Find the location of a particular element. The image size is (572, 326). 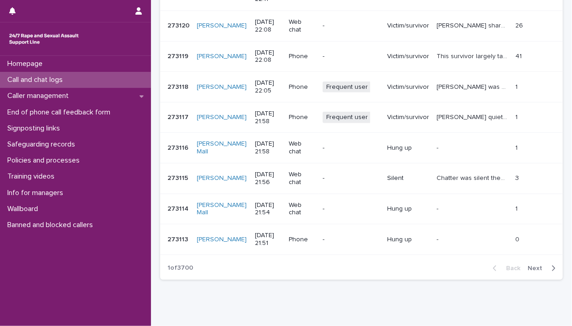

p: Banned and blocked callers is located at coordinates (52, 225).